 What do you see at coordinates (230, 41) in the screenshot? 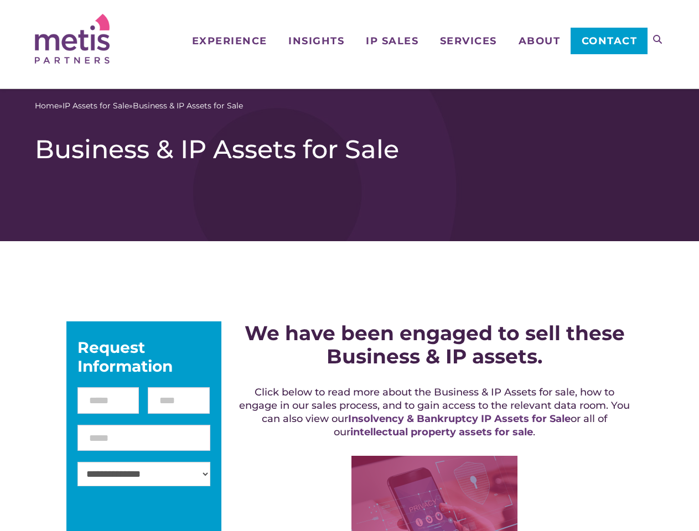
I see `span: Experience` at bounding box center [230, 41].